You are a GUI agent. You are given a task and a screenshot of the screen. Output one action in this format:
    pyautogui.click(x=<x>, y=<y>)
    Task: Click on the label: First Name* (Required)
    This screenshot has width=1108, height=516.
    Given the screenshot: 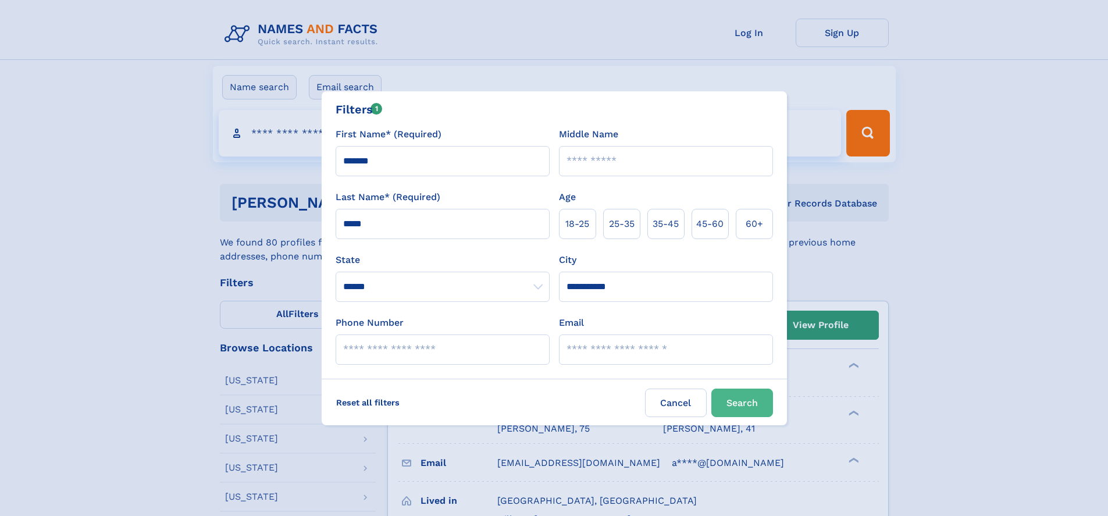 What is the action you would take?
    pyautogui.click(x=388, y=134)
    